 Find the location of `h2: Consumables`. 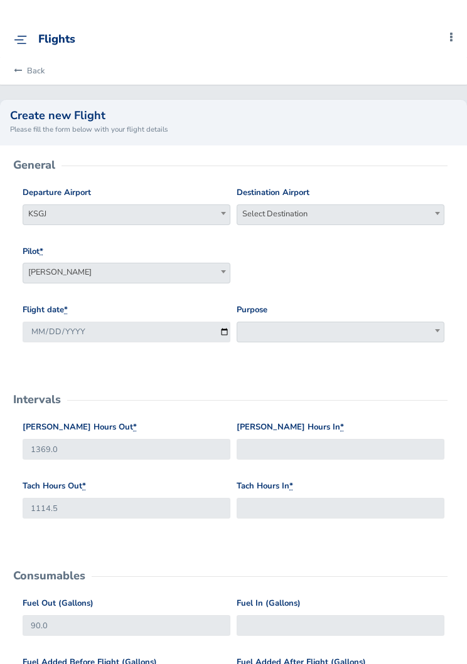

h2: Consumables is located at coordinates (49, 576).